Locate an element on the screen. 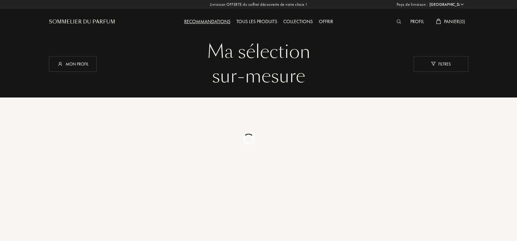 The height and width of the screenshot is (241, 517). img: cart_white.svg is located at coordinates (439, 21).